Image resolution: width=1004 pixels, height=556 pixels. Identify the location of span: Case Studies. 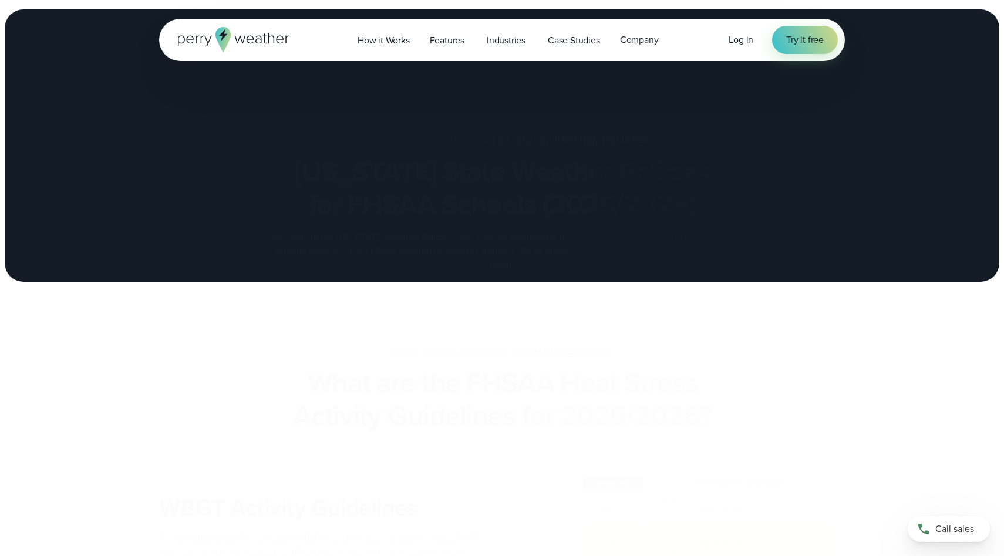
(574, 41).